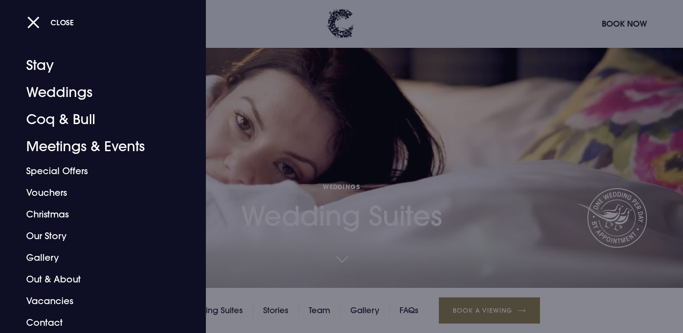  What do you see at coordinates (97, 236) in the screenshot?
I see `a: Our Story` at bounding box center [97, 236].